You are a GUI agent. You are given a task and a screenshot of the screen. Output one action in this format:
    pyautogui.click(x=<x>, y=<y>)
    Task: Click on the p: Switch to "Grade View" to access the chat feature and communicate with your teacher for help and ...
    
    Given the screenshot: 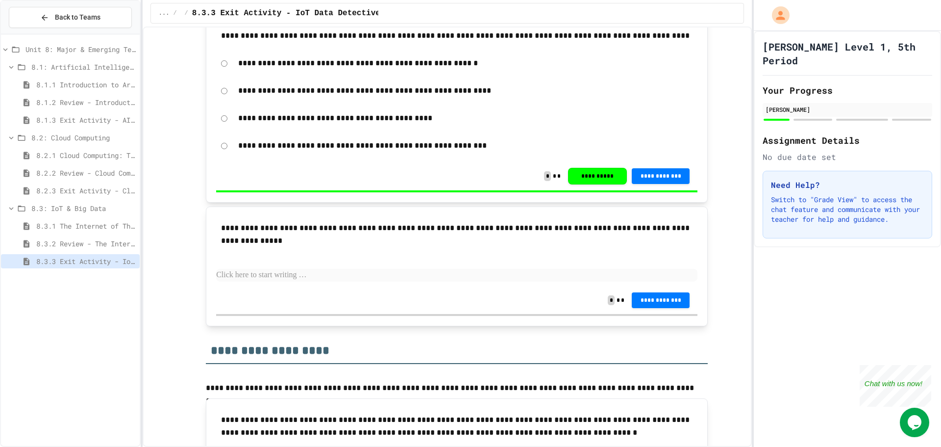 What is the action you would take?
    pyautogui.click(x=848, y=209)
    